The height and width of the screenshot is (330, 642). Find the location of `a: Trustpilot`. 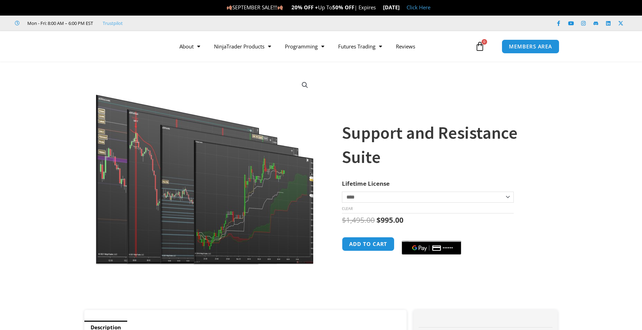

a: Trustpilot is located at coordinates (113, 23).